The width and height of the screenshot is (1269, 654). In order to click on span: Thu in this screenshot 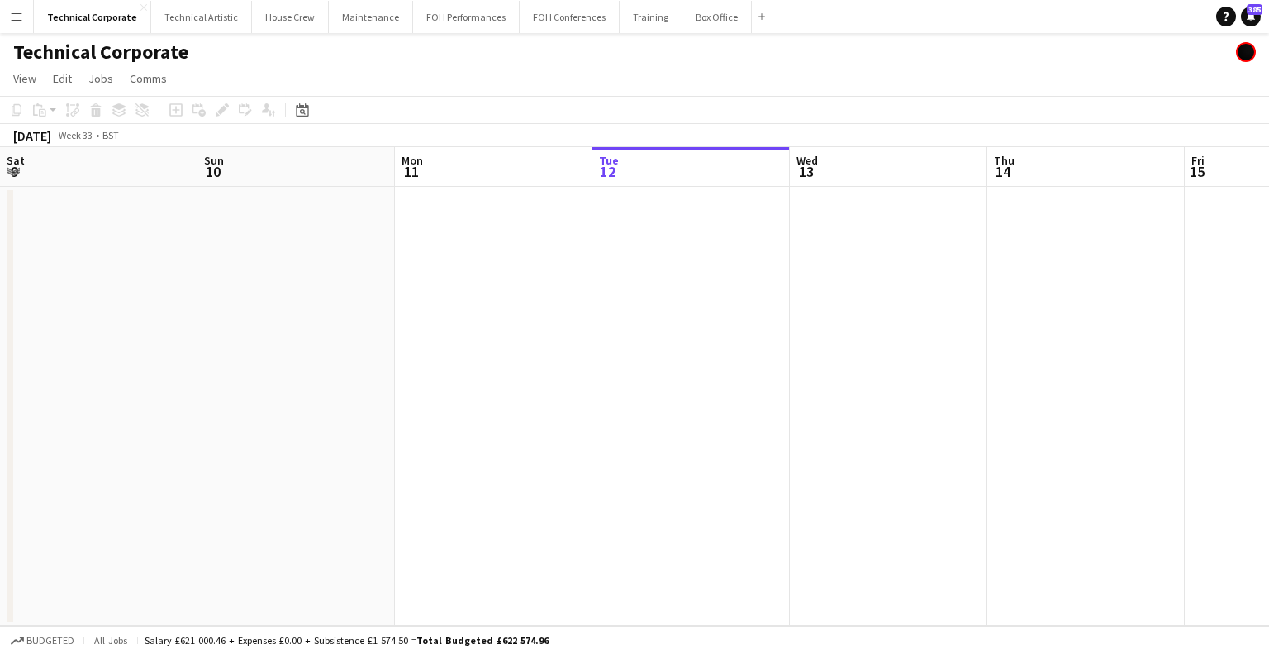, I will do `click(1004, 160)`.